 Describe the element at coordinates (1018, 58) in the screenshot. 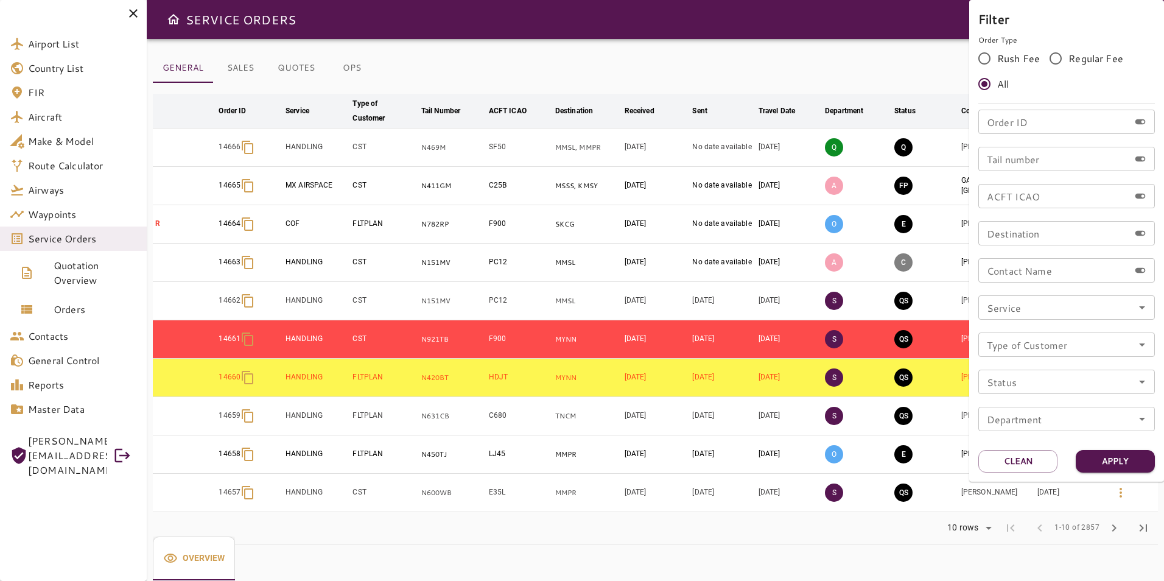

I see `span: Rush Fee` at that location.